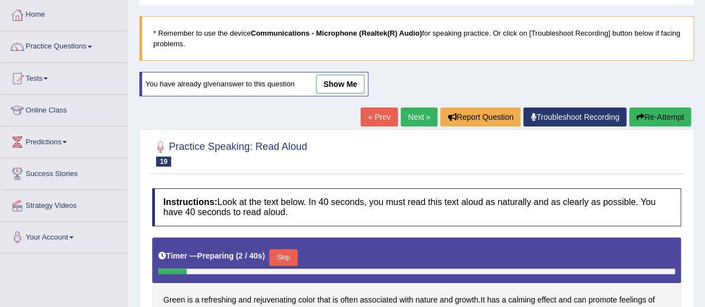 The width and height of the screenshot is (705, 307). Describe the element at coordinates (336, 33) in the screenshot. I see `b: Communications - Microphone (Realtek(R) Audio)` at that location.